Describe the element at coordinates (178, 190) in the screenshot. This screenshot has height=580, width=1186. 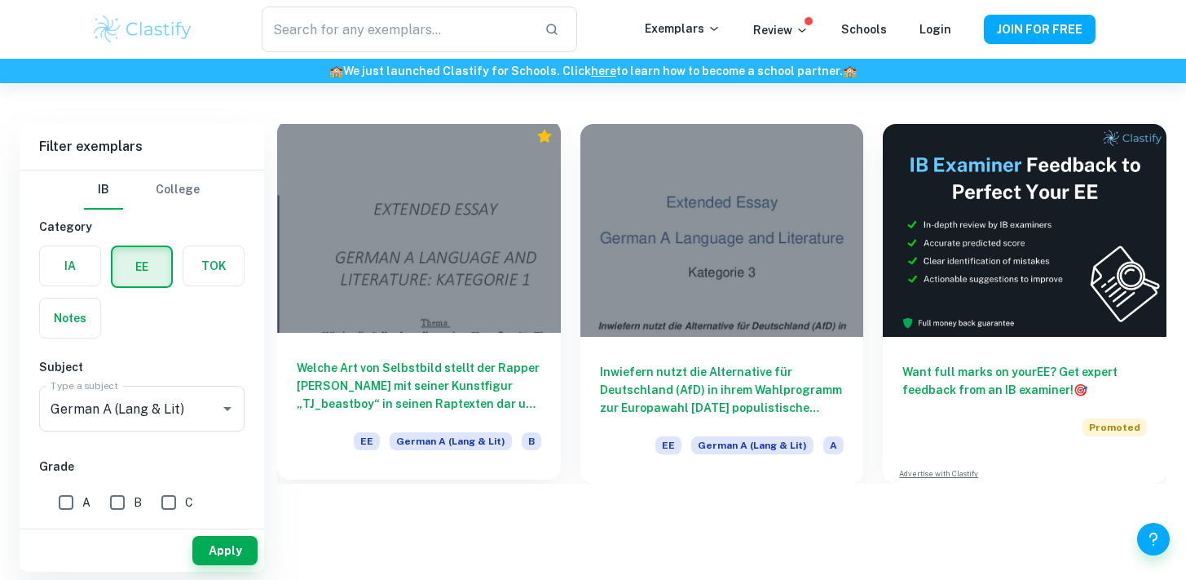
I see `button: College` at that location.